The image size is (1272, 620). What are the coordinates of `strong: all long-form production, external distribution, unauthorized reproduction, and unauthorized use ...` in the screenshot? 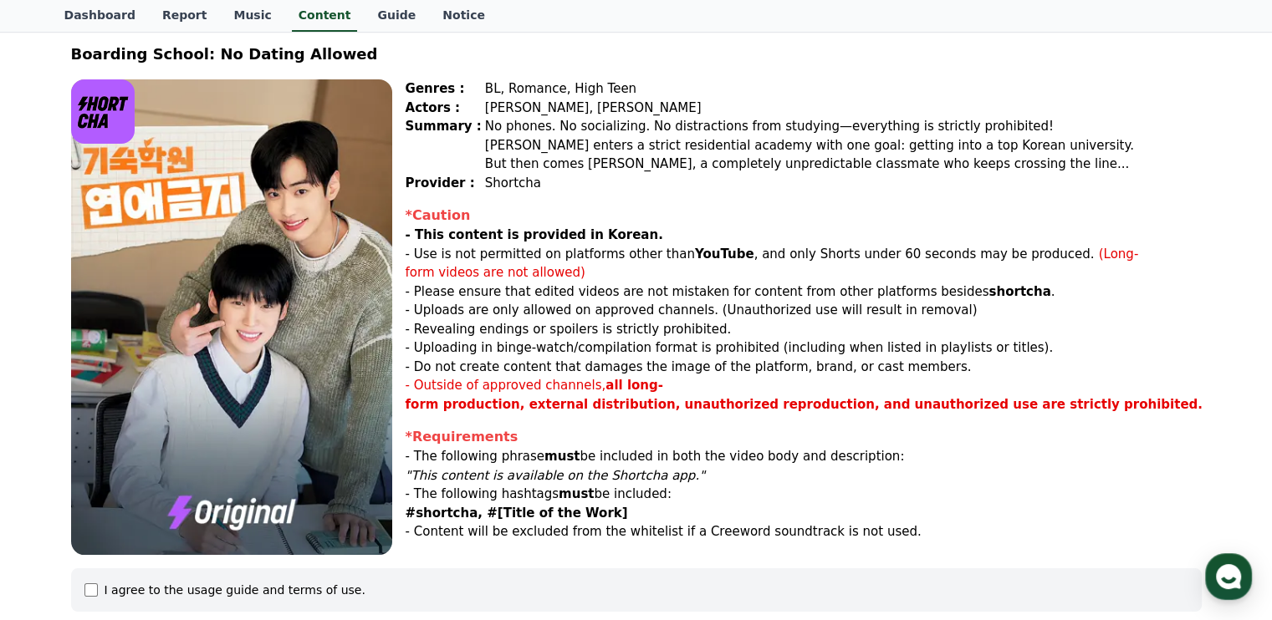 It's located at (803, 395).